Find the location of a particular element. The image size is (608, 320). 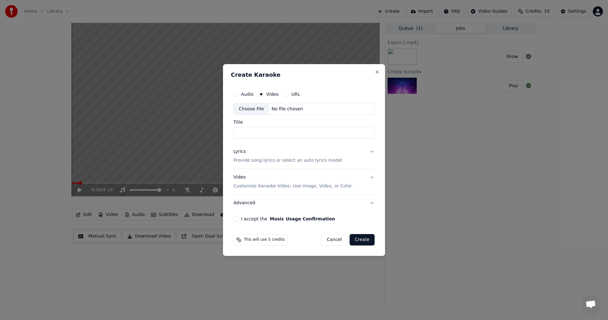

label: Title is located at coordinates (304, 122).